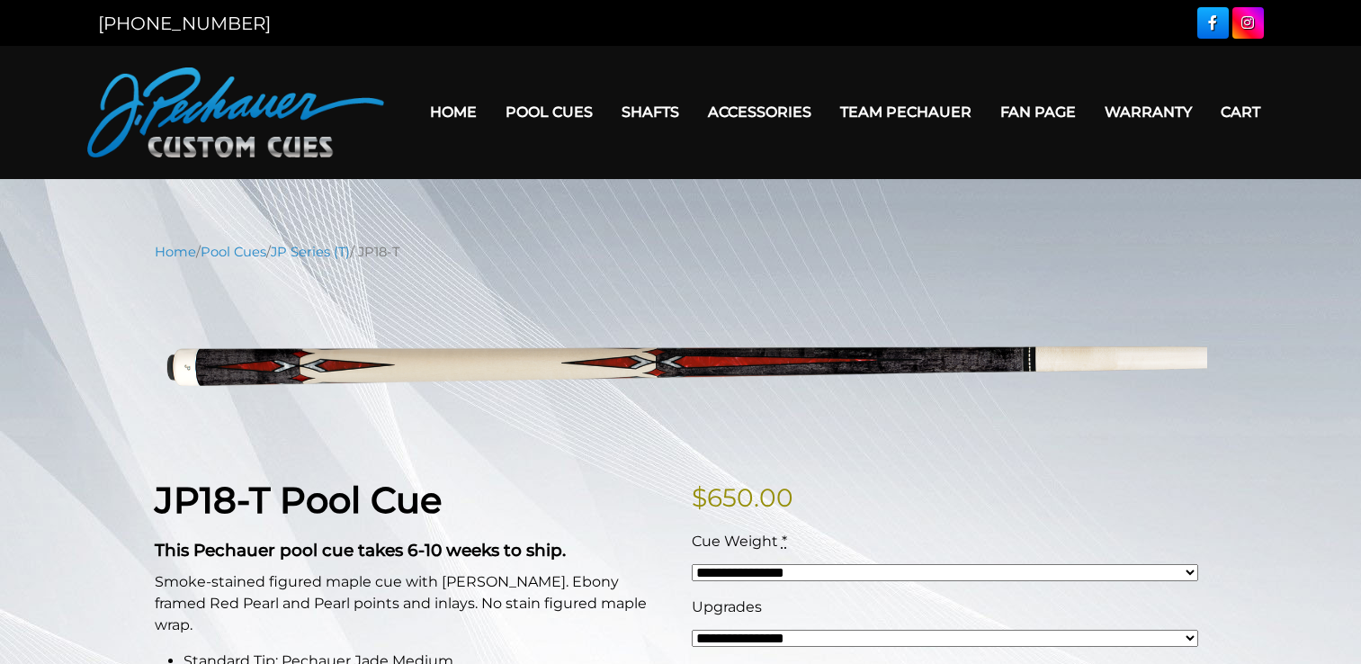 Image resolution: width=1361 pixels, height=664 pixels. I want to click on nav: Breadcrumb, so click(681, 252).